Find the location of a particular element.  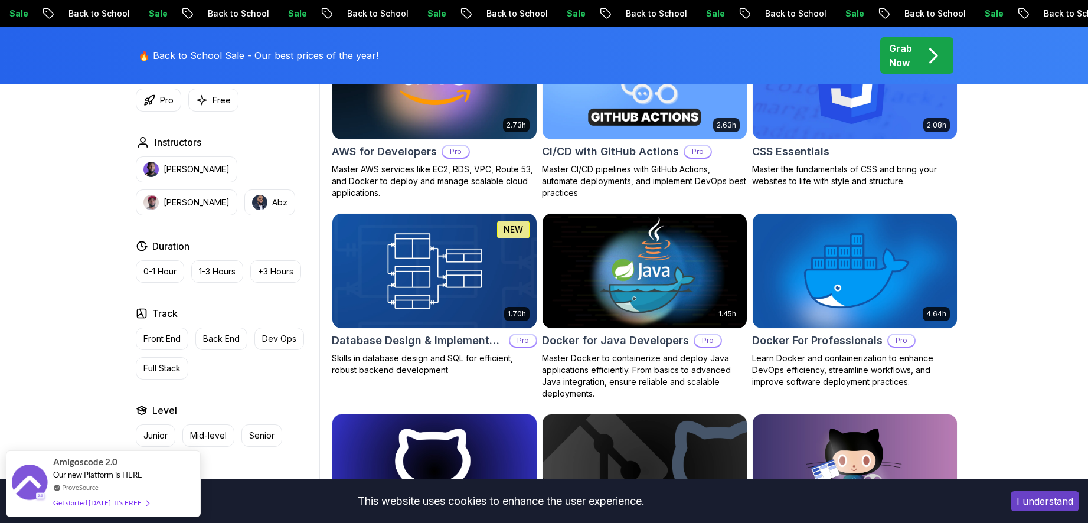

p: 0-1 Hour is located at coordinates (160, 272).